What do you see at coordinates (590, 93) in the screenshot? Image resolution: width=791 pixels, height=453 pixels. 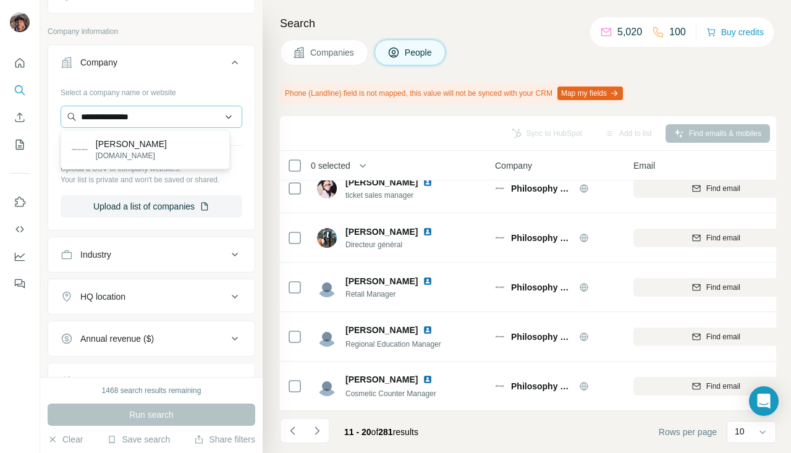 I see `button: Map my fields` at bounding box center [590, 93].